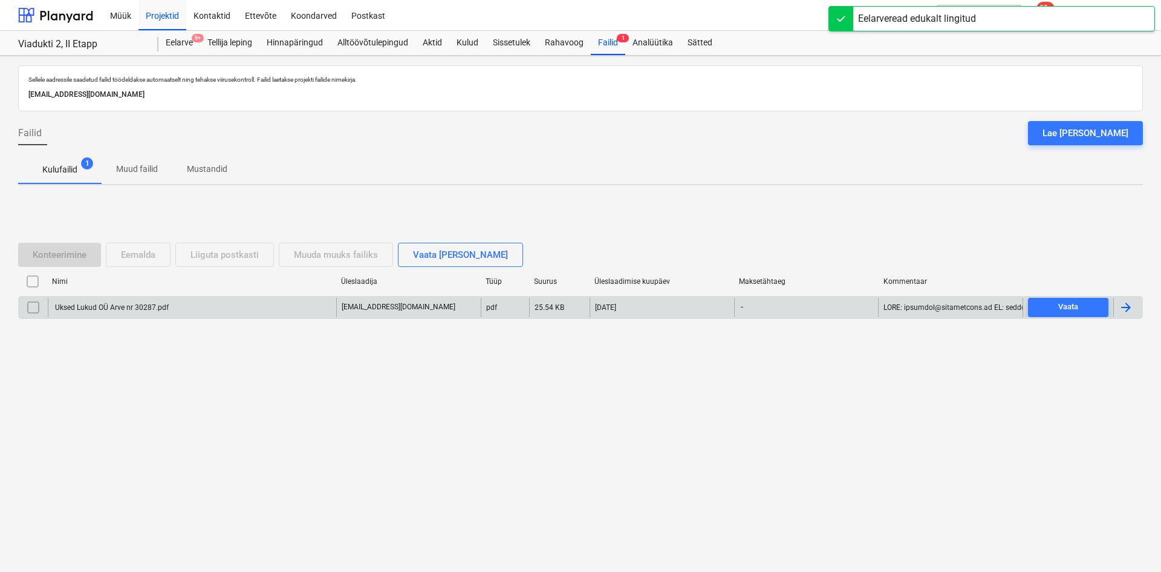 The height and width of the screenshot is (572, 1161). Describe the element at coordinates (30, 133) in the screenshot. I see `span: Failid` at that location.